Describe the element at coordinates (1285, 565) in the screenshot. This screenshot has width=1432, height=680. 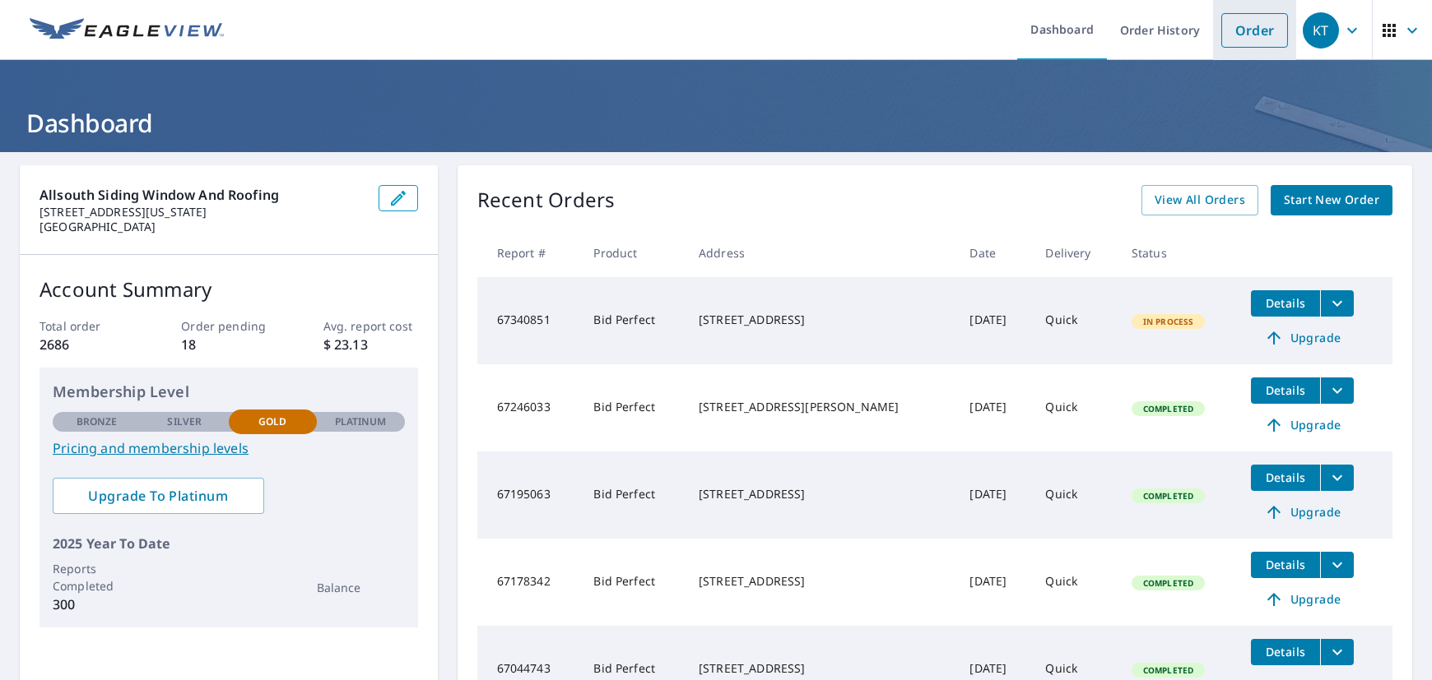
I see `button: detailsBtn-67178342` at that location.